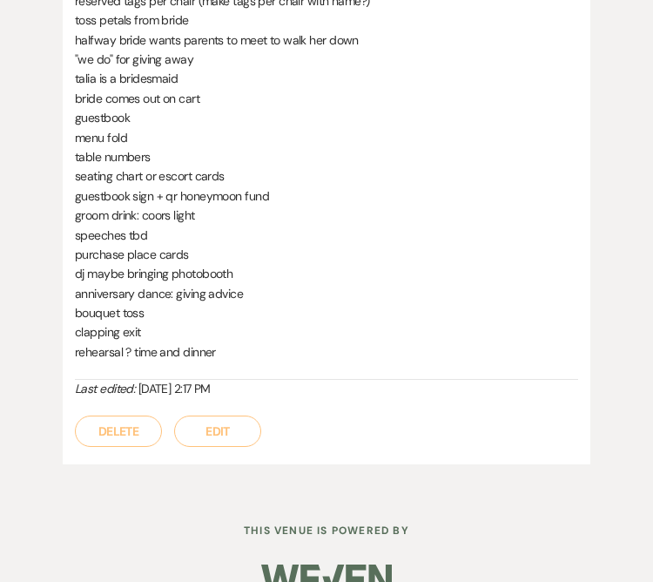 Image resolution: width=653 pixels, height=582 pixels. I want to click on p: toss petals from bride, so click(327, 20).